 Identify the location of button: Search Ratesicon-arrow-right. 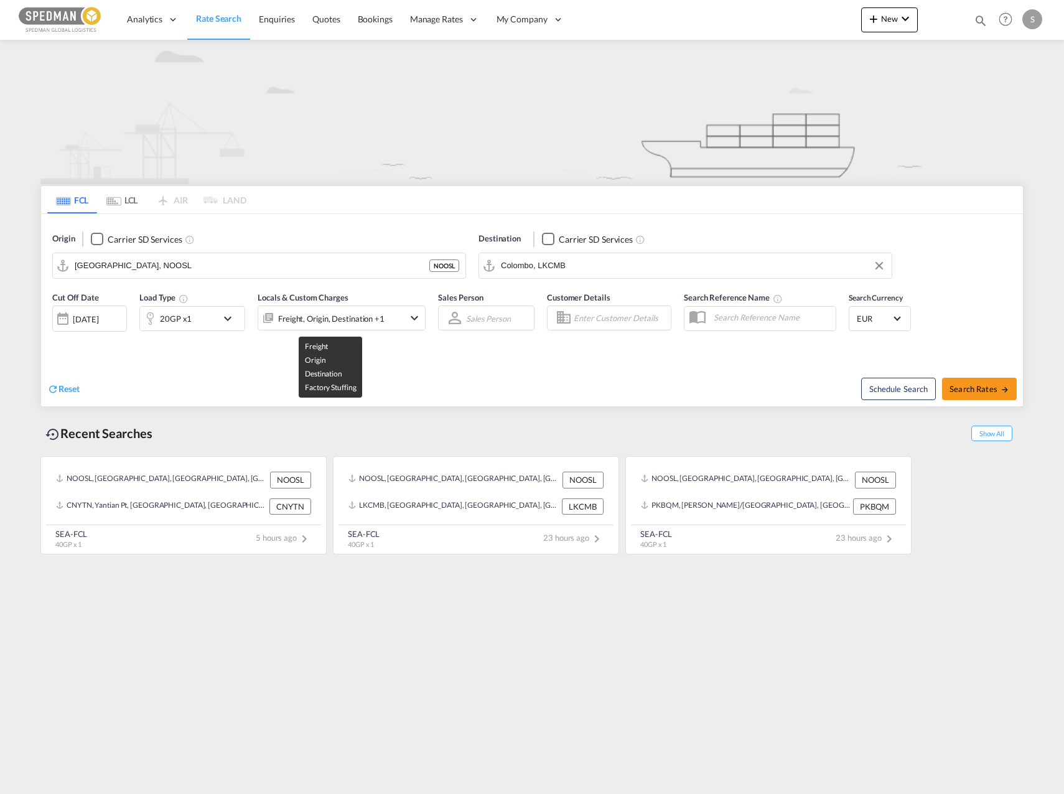
(979, 389).